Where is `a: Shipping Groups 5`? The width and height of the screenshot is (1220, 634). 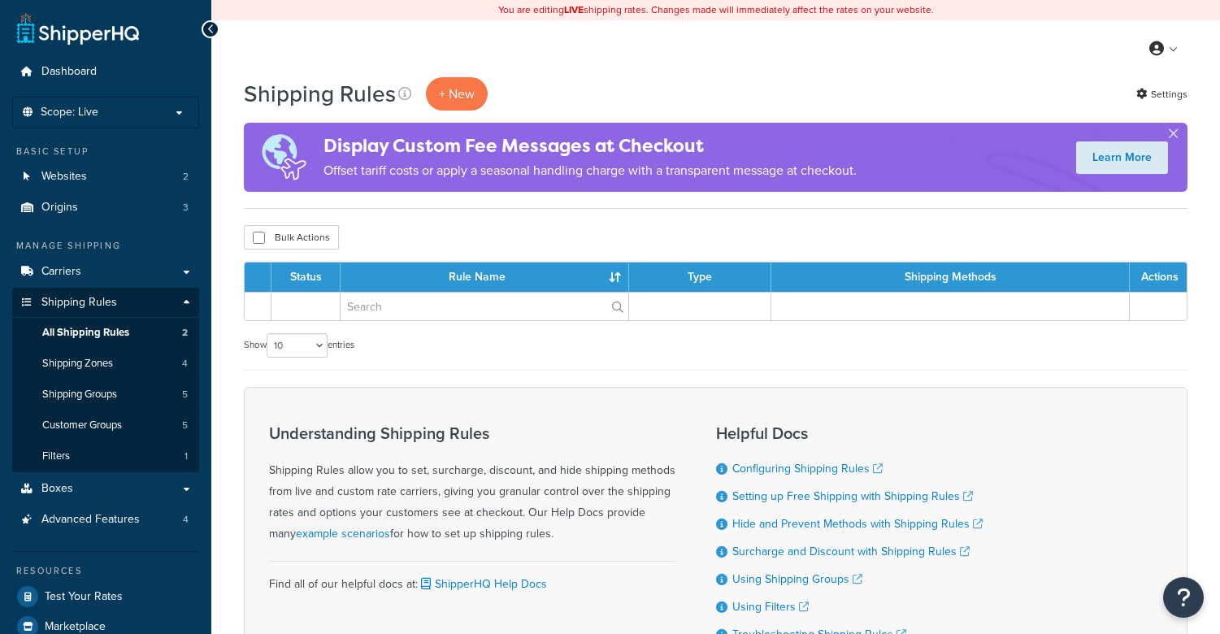
a: Shipping Groups 5 is located at coordinates (106, 394).